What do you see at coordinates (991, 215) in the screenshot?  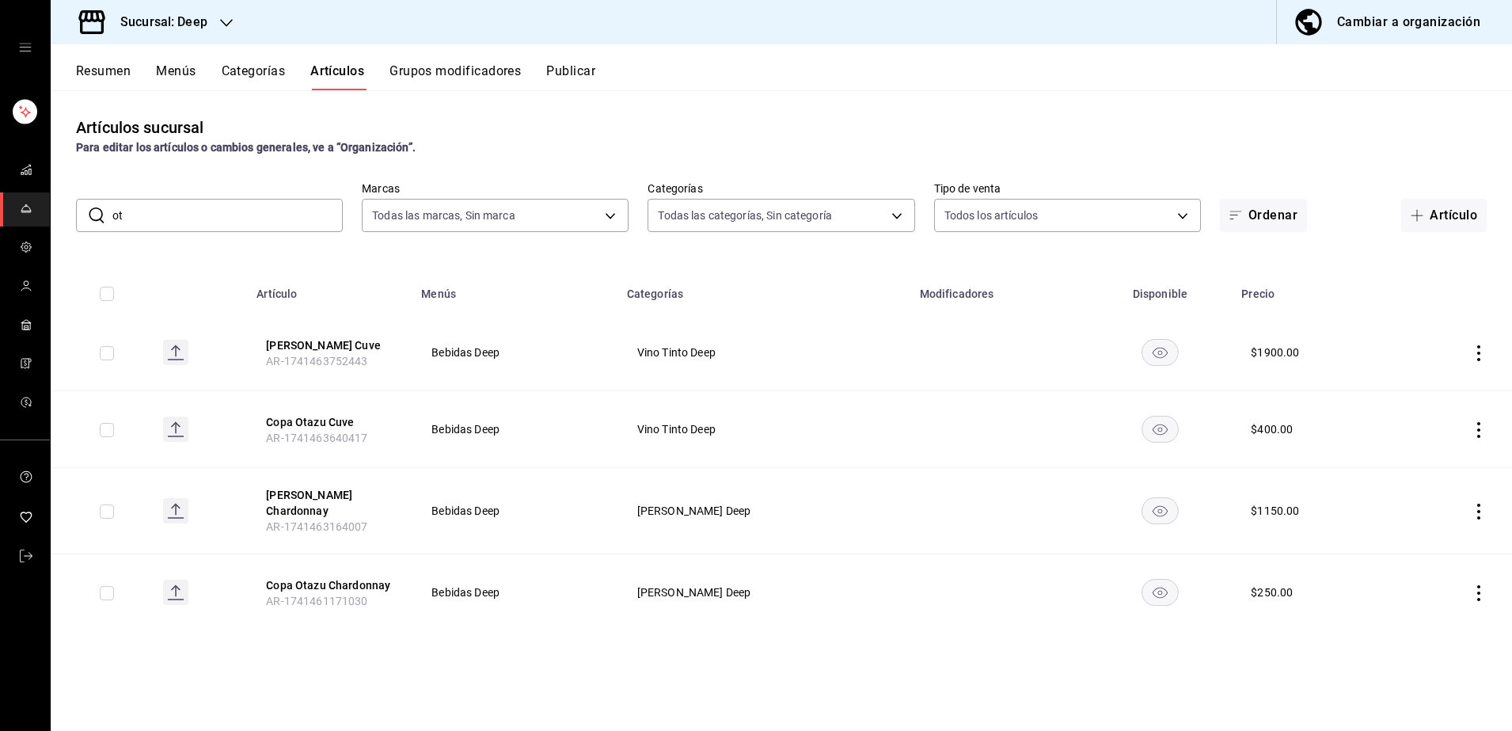 I see `span: Todos los artículos` at bounding box center [991, 215].